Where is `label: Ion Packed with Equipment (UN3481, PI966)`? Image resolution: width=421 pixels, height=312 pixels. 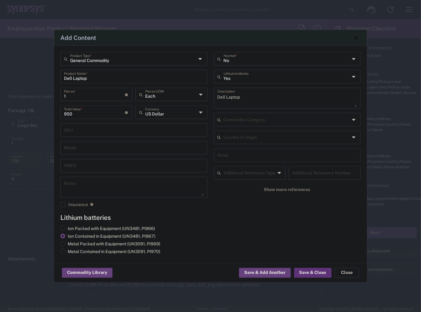
label: Ion Packed with Equipment (UN3481, PI966) is located at coordinates (108, 229).